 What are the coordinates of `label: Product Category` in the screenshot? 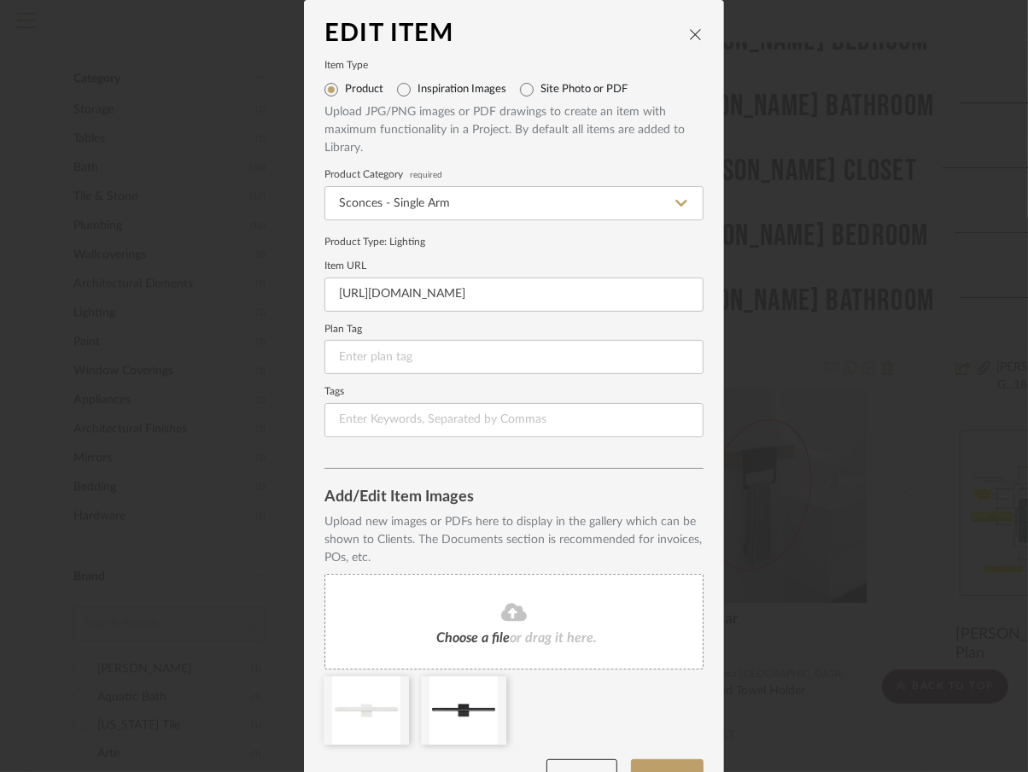 It's located at (514, 175).